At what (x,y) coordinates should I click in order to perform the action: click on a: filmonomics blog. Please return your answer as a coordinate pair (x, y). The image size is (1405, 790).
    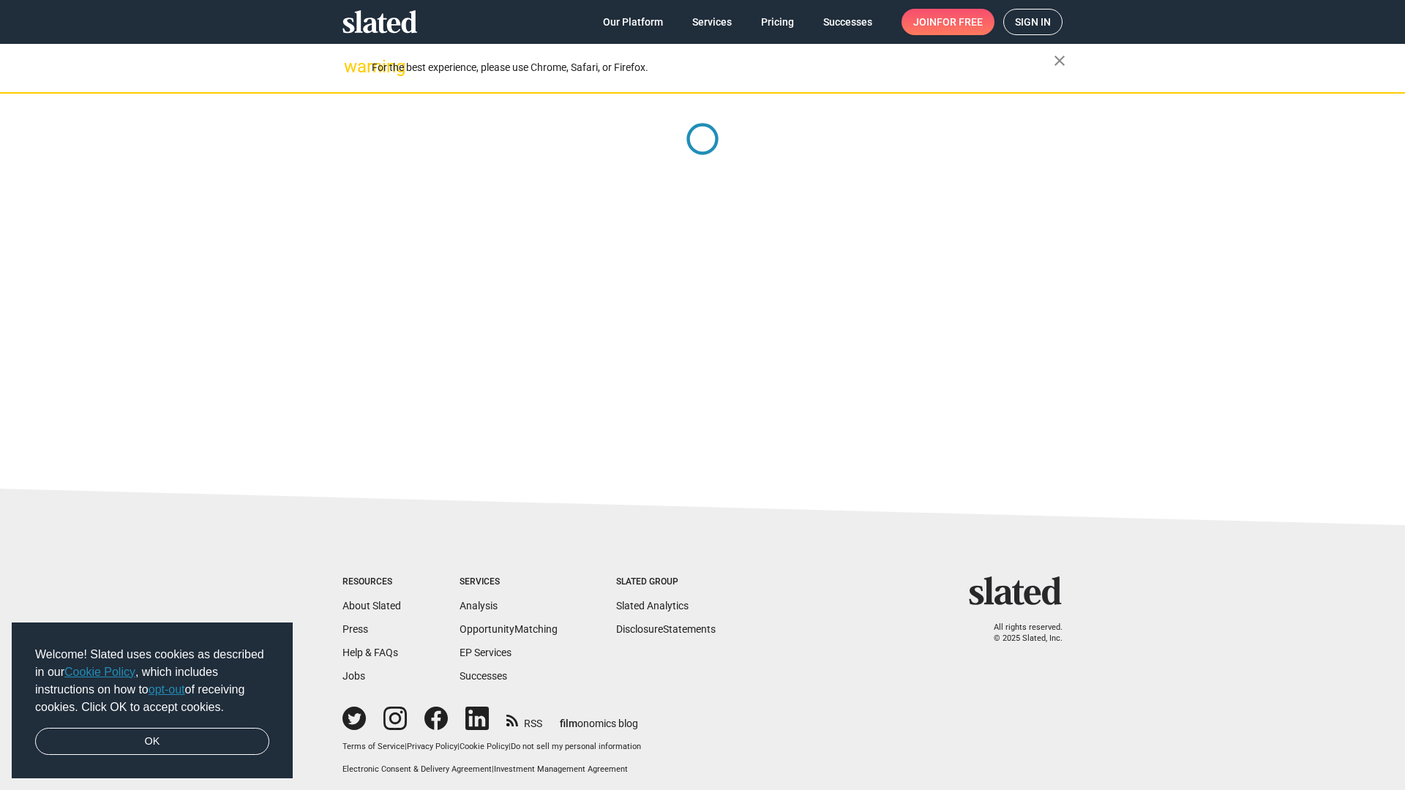
    Looking at the image, I should click on (599, 718).